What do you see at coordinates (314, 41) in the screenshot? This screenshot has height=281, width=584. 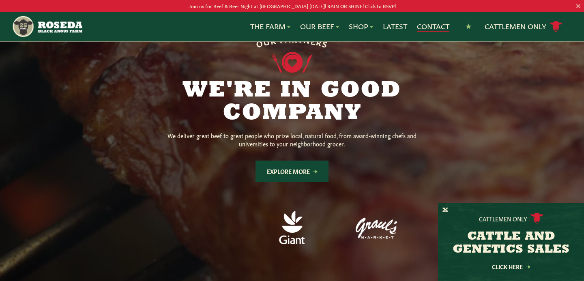 I see `span: E` at bounding box center [314, 41].